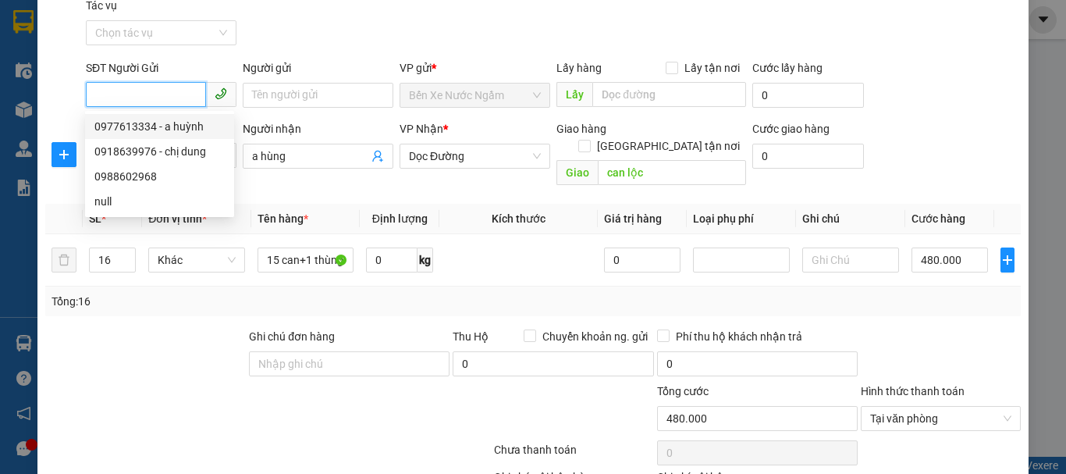  What do you see at coordinates (474, 68) in the screenshot?
I see `div: VP gửi` at bounding box center [474, 68].